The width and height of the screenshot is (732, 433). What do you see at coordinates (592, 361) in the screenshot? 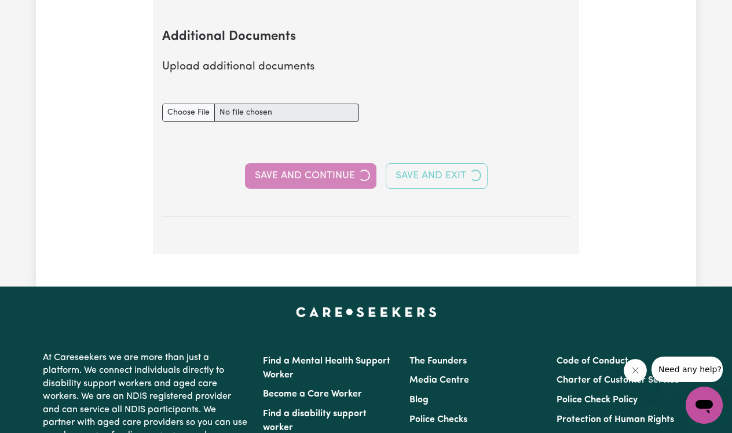
I see `a: Code of Conduct` at bounding box center [592, 361].